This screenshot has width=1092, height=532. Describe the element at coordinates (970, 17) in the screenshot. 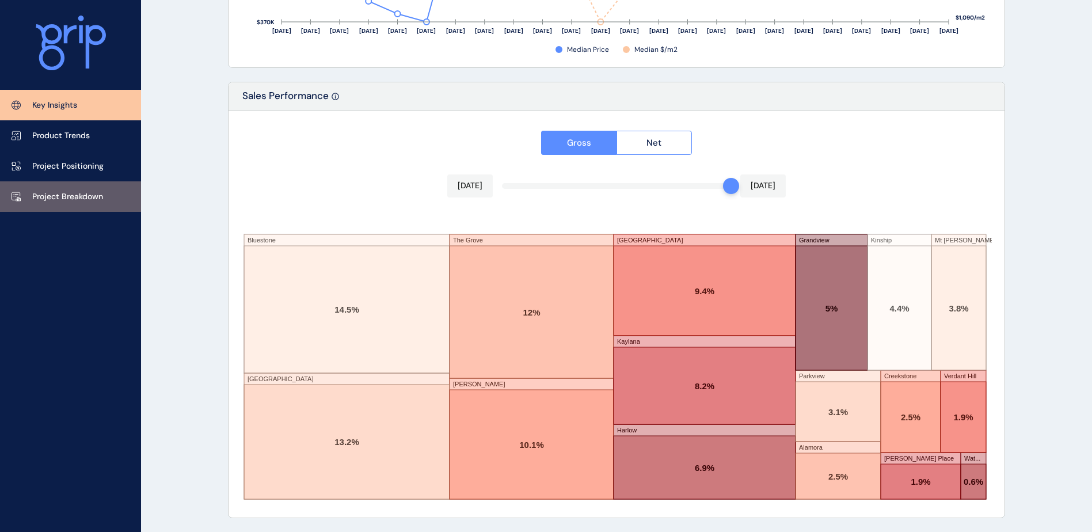

I see `text: $1,090/m2` at that location.